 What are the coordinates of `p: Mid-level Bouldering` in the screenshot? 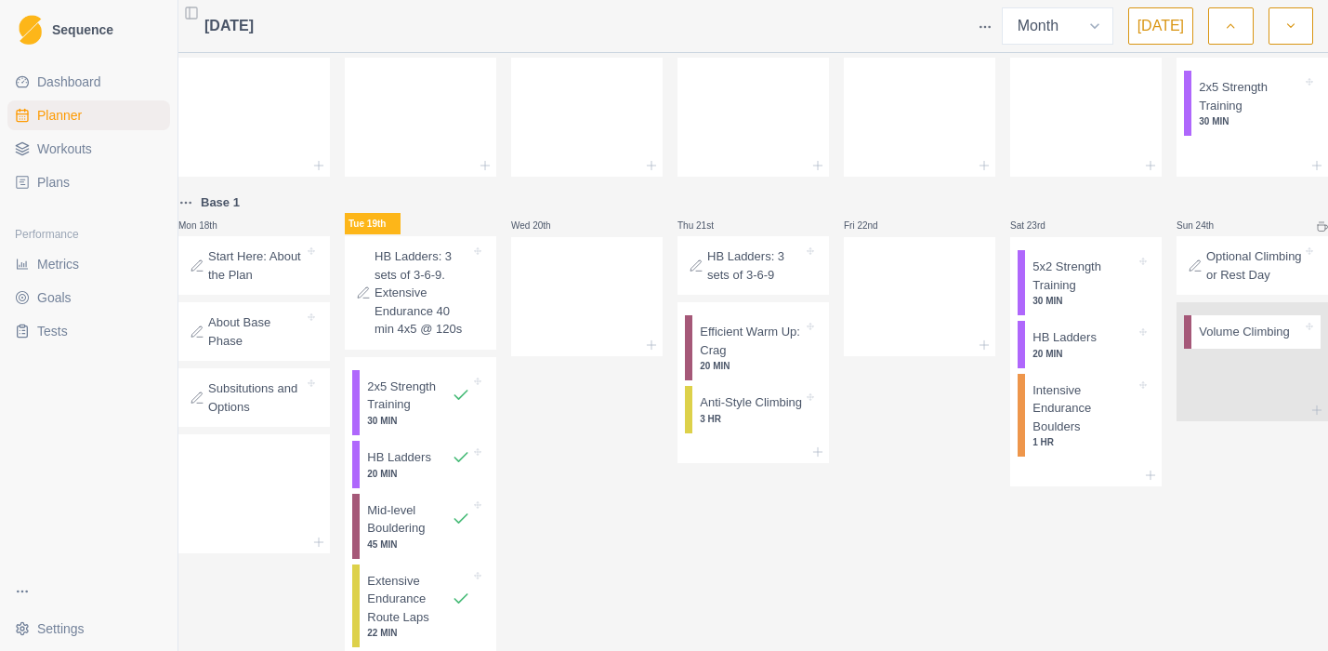 It's located at (409, 519).